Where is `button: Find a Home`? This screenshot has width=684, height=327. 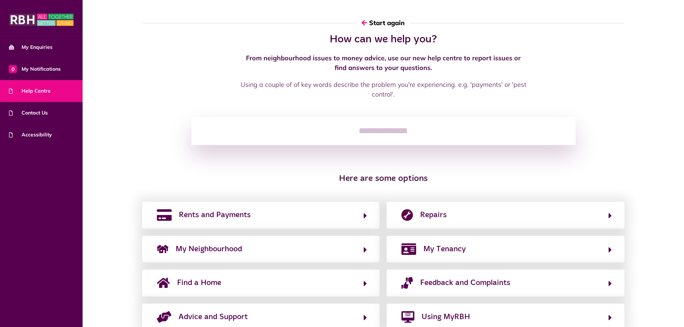
button: Find a Home is located at coordinates (261, 283).